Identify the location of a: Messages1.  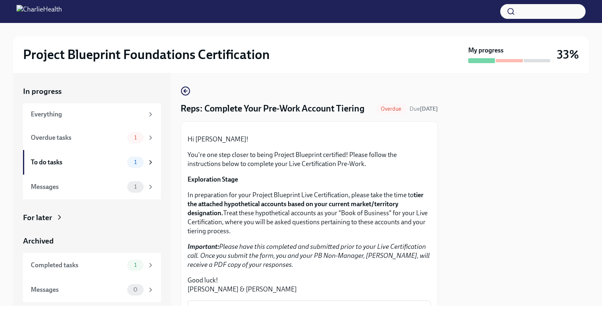
(92, 187).